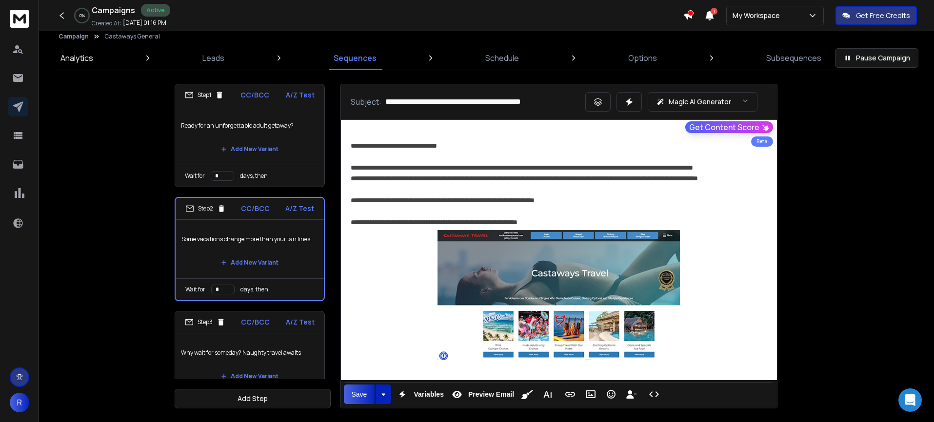 This screenshot has width=934, height=422. What do you see at coordinates (113, 10) in the screenshot?
I see `h1: Campaigns` at bounding box center [113, 10].